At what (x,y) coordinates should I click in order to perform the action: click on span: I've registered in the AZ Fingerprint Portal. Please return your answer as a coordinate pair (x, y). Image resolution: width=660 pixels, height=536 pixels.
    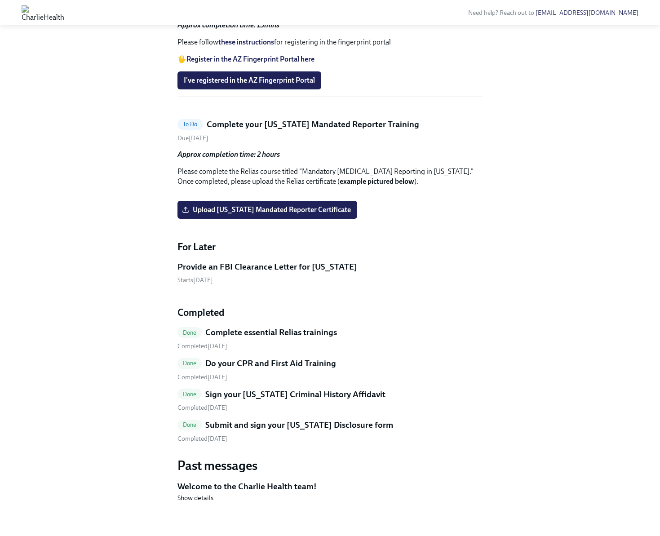
    Looking at the image, I should click on (249, 80).